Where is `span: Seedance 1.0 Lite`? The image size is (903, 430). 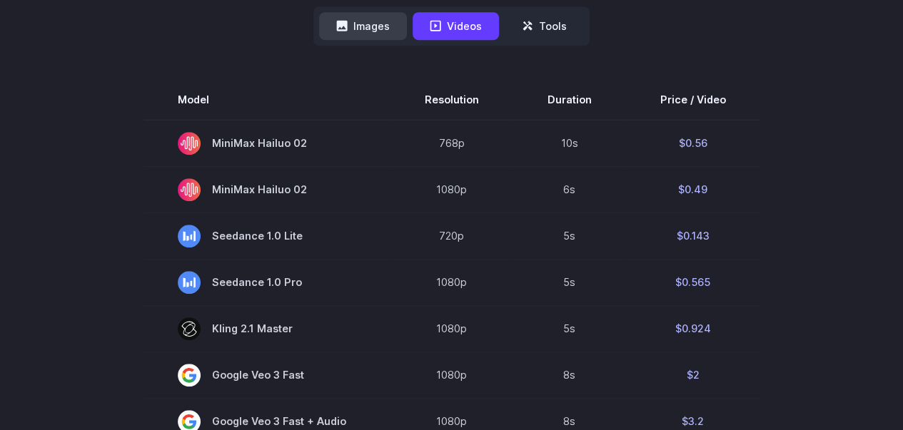
span: Seedance 1.0 Lite is located at coordinates (267, 236).